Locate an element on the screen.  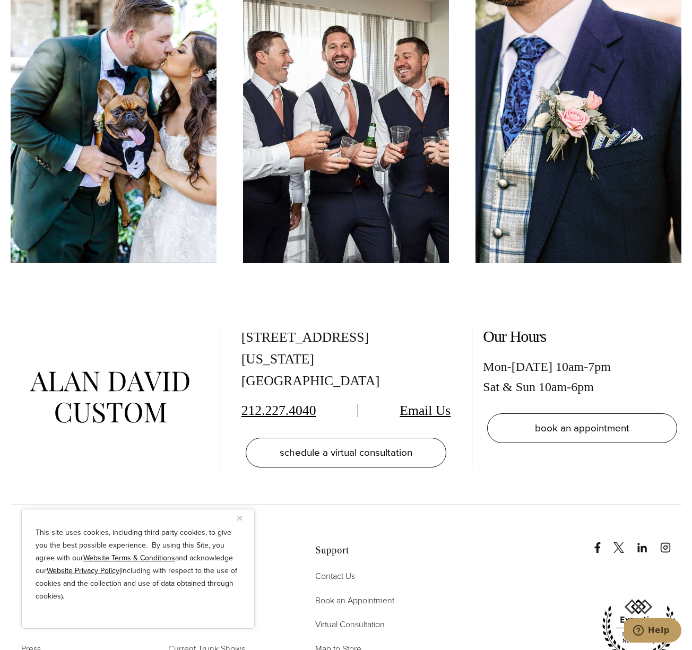
h2: Our Hours is located at coordinates (583, 337).